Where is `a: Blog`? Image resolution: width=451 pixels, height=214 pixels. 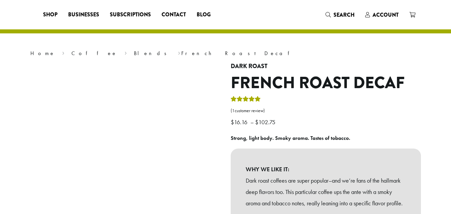
a: Blog is located at coordinates (204, 15).